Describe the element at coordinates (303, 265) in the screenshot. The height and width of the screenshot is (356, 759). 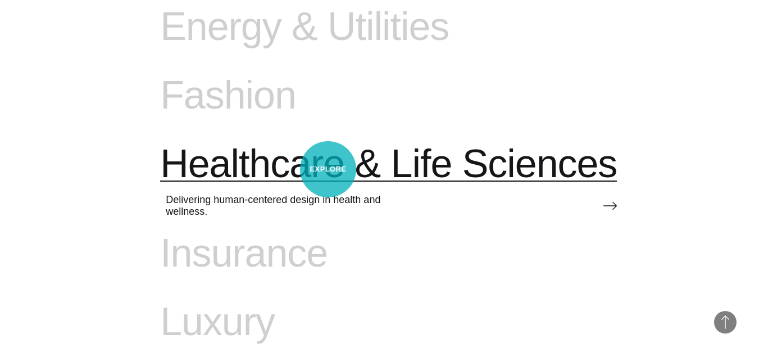
I see `a: Insurance` at that location.